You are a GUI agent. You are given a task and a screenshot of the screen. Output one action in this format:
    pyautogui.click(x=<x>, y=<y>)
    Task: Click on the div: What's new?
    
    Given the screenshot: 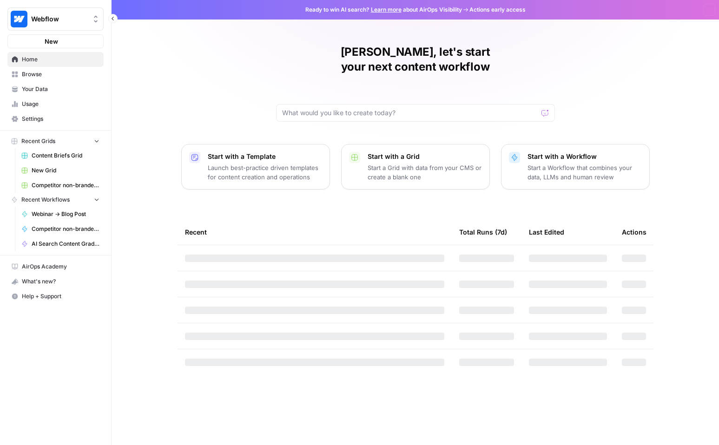 What is the action you would take?
    pyautogui.click(x=55, y=282)
    